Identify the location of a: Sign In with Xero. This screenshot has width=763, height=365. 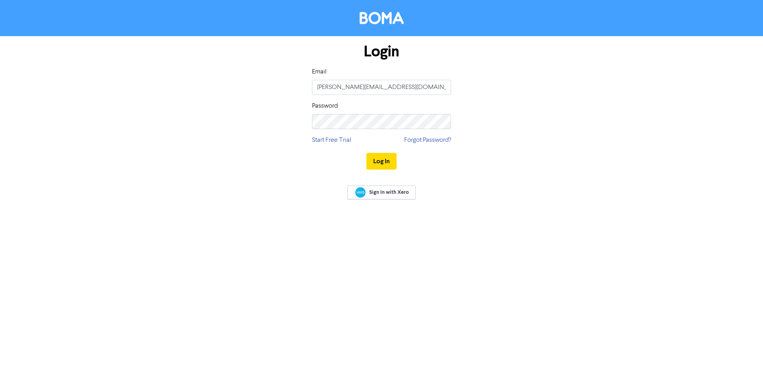
(381, 192).